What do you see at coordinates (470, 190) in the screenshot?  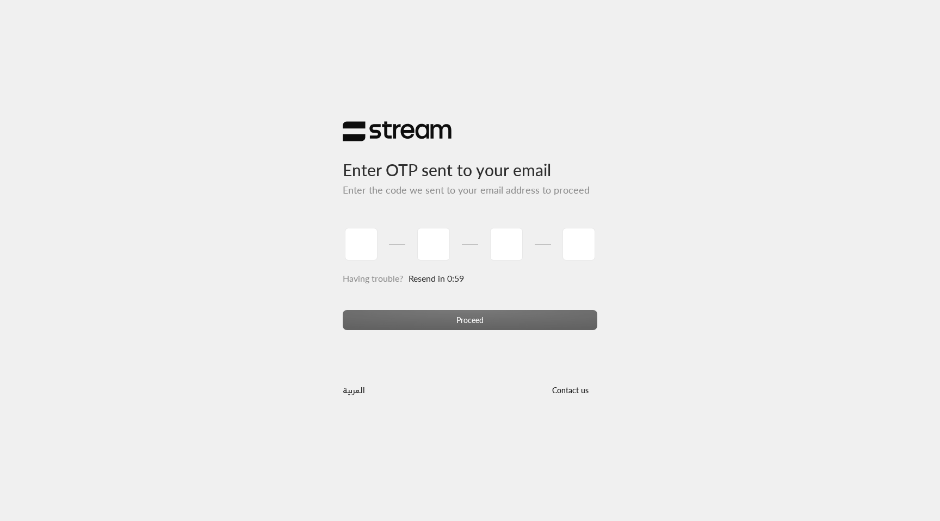 I see `h5: Enter the code we sent to your email address to proceed` at bounding box center [470, 190].